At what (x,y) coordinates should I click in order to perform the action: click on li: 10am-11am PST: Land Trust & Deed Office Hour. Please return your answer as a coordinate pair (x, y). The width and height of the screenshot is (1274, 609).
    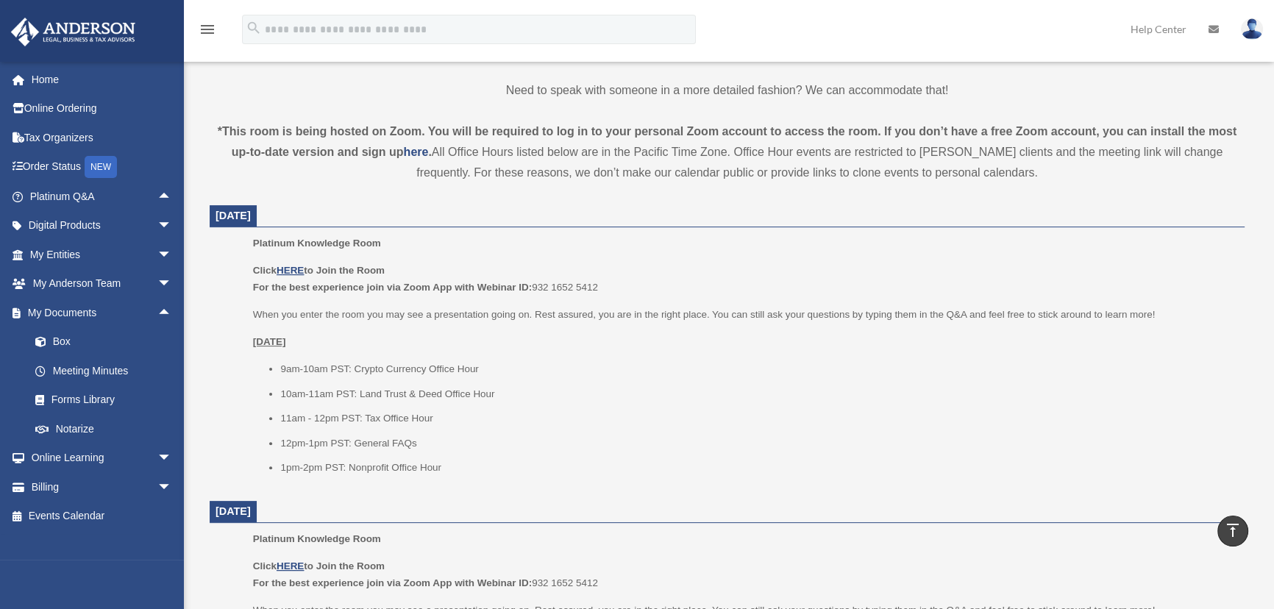
    Looking at the image, I should click on (757, 394).